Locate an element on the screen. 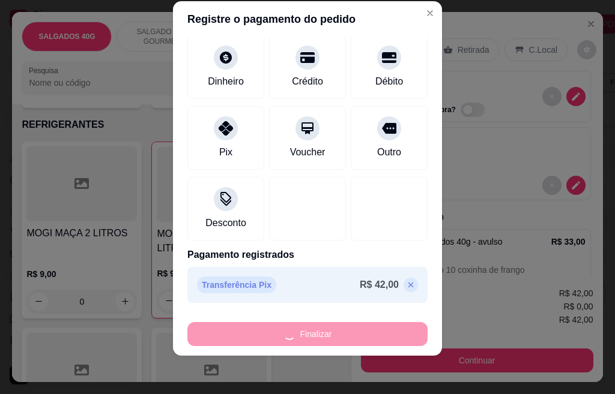  div: Voucher is located at coordinates (307, 152).